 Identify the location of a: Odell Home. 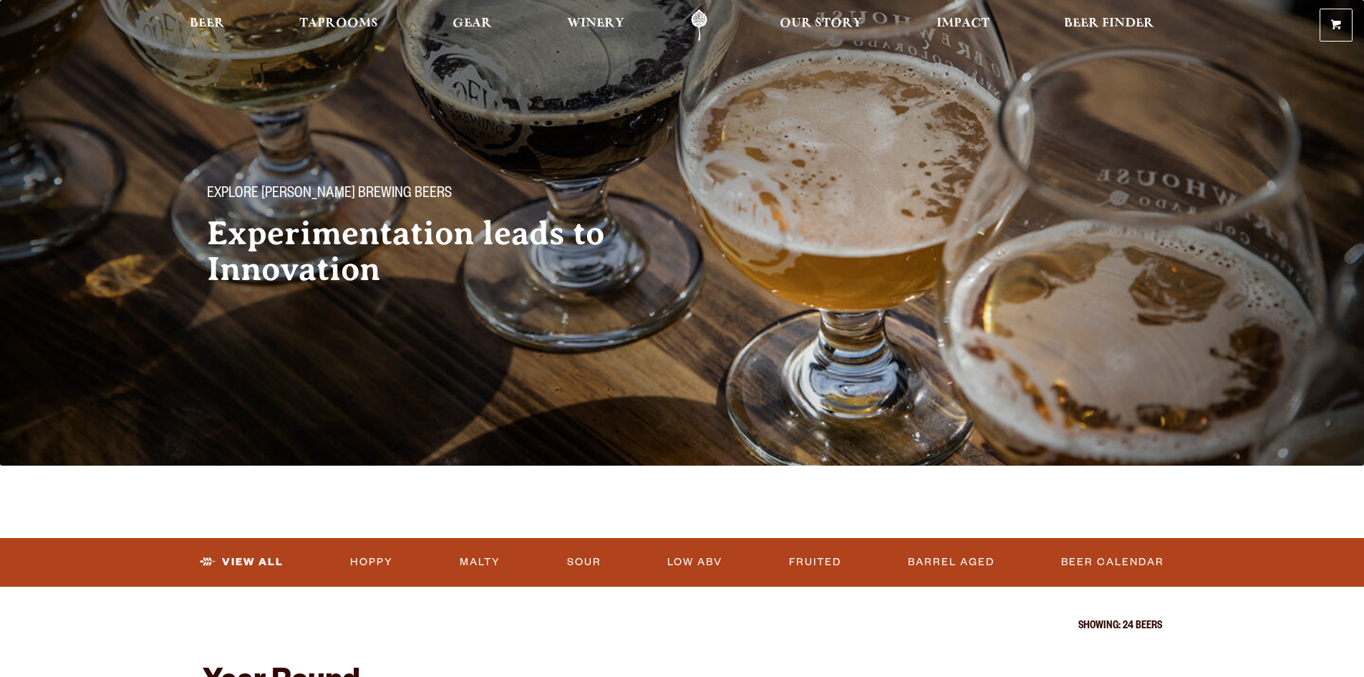
(699, 25).